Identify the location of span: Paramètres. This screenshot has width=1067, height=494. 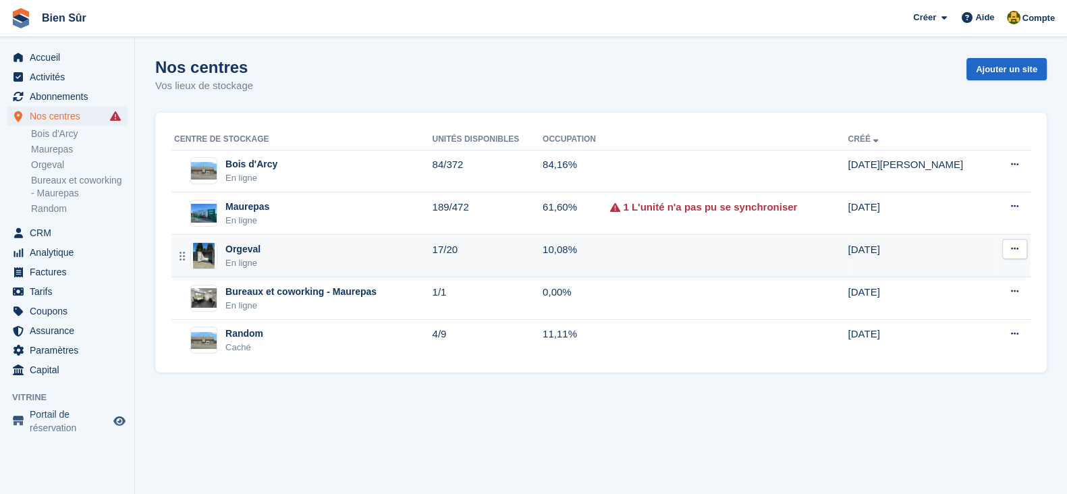
(70, 350).